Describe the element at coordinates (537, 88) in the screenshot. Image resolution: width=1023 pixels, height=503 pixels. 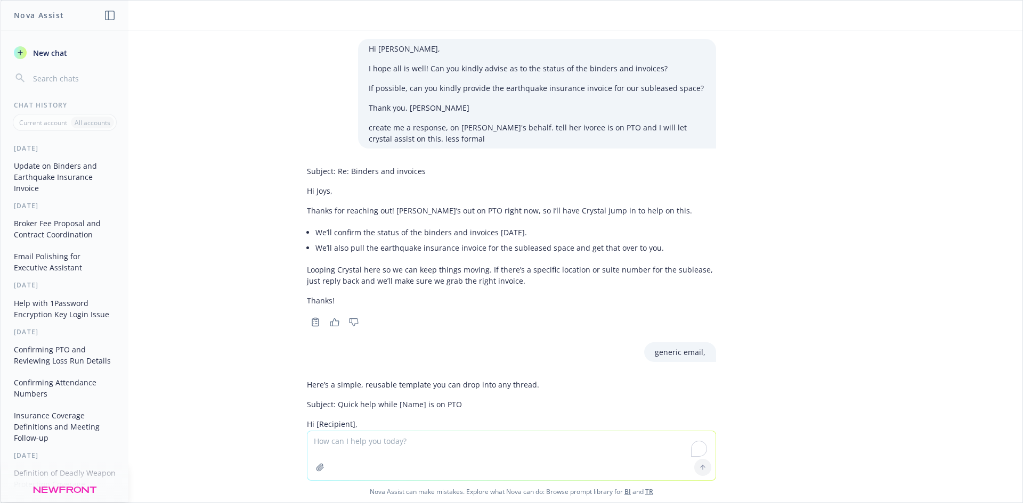
I see `p: If possible, can you kindly provide the earthquake insurance invoice for our subleased space?` at that location.